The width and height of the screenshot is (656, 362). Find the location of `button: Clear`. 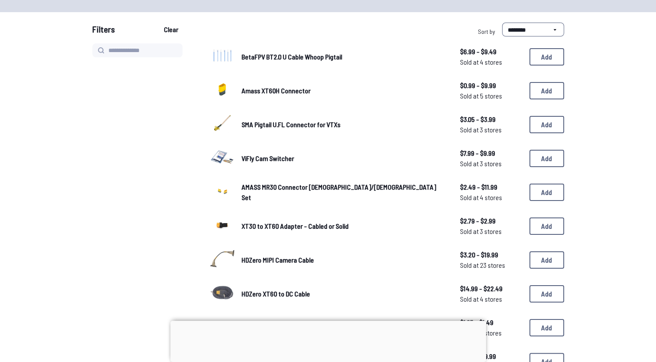

button: Clear is located at coordinates (171, 29).